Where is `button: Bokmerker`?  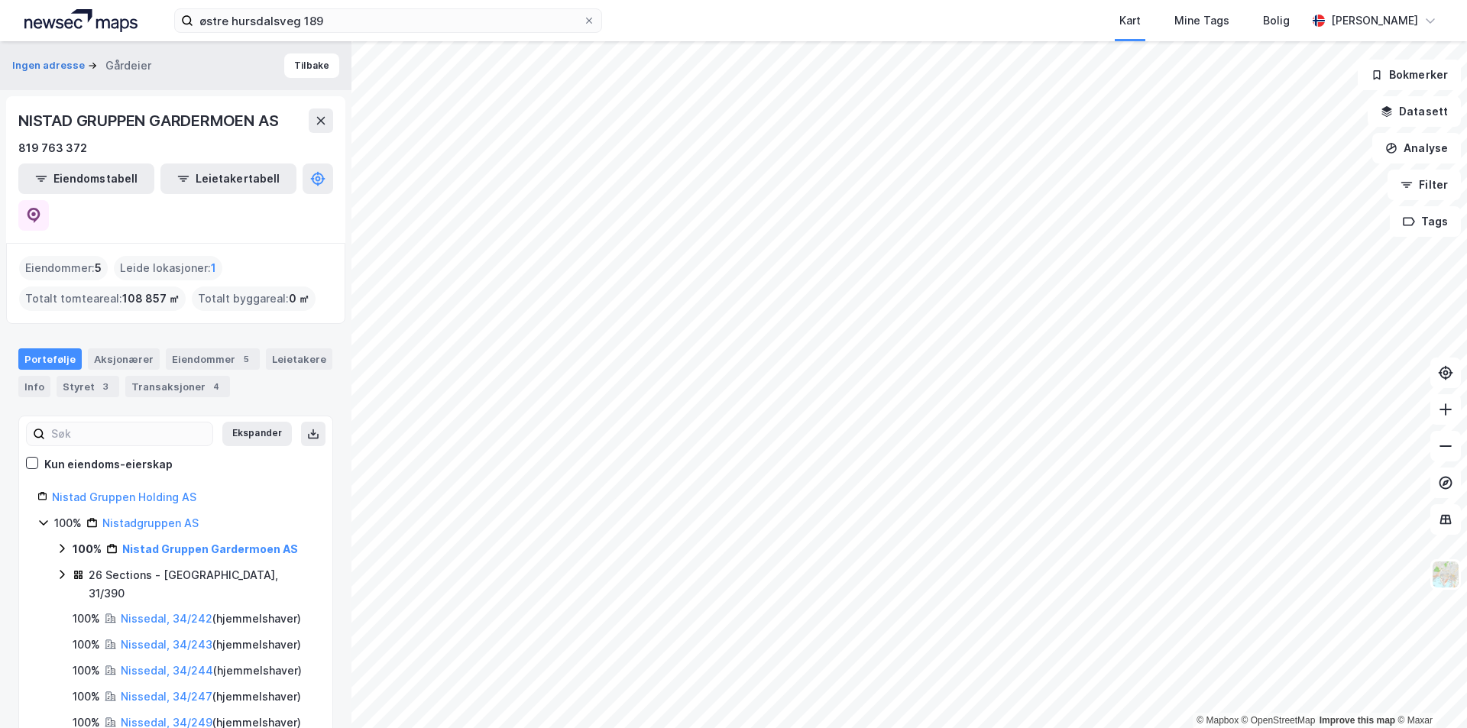 button: Bokmerker is located at coordinates (1409, 75).